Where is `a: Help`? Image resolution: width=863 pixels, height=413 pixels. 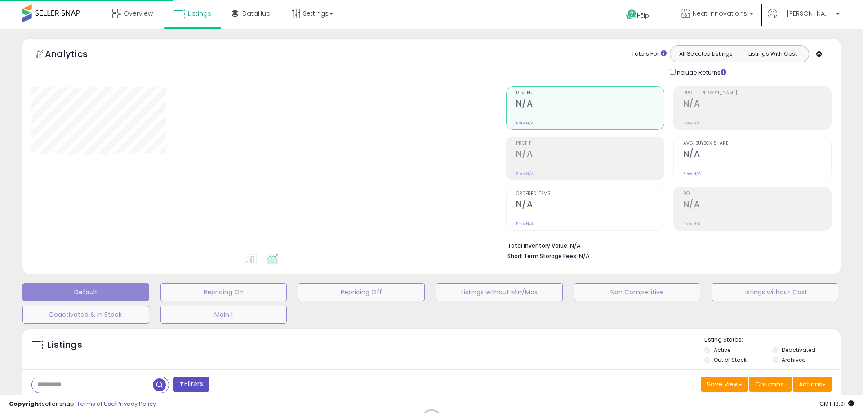 a: Help is located at coordinates (643, 16).